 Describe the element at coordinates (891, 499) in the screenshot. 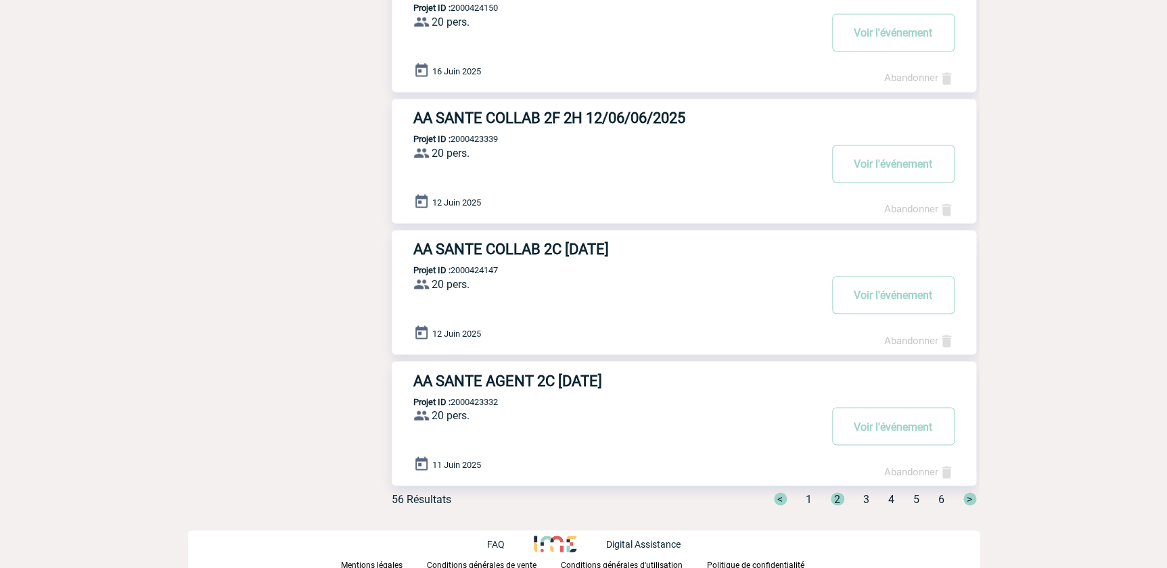

I see `span: 4` at that location.